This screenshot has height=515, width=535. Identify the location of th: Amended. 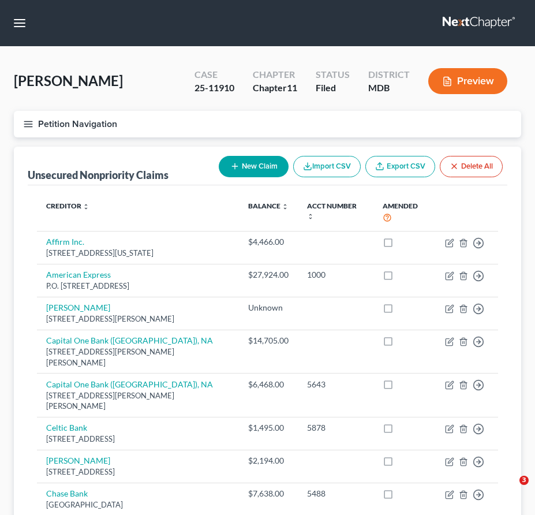
(405, 212).